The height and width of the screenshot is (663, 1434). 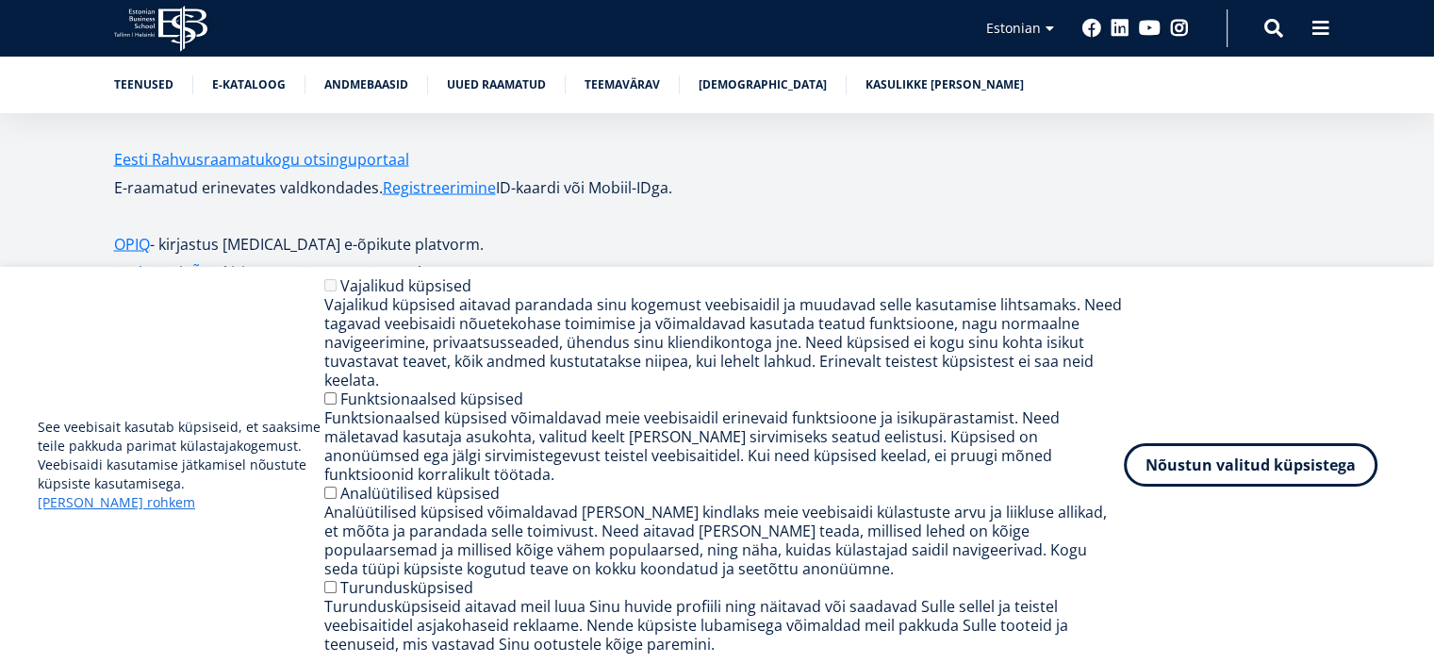 I want to click on p: - kirjastuse Maurus e-õppe platvorm., so click(x=562, y=271).